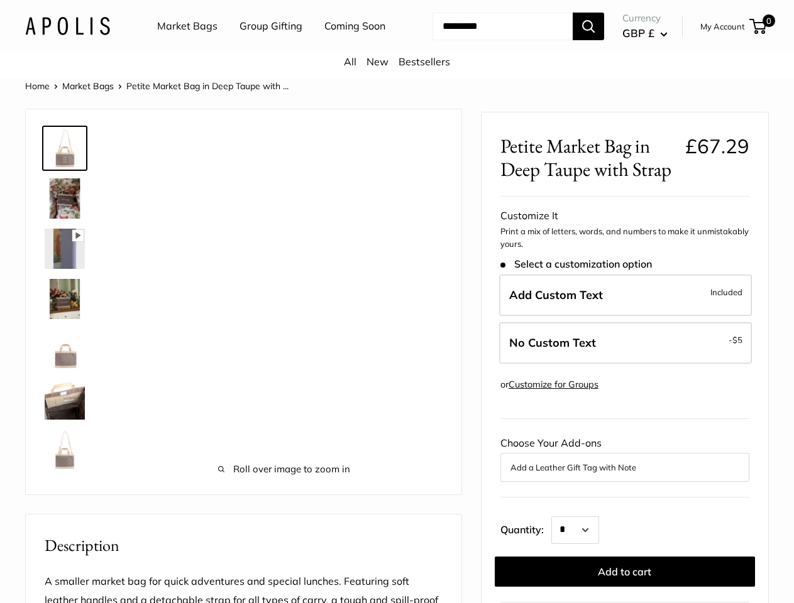  I want to click on a: New, so click(377, 62).